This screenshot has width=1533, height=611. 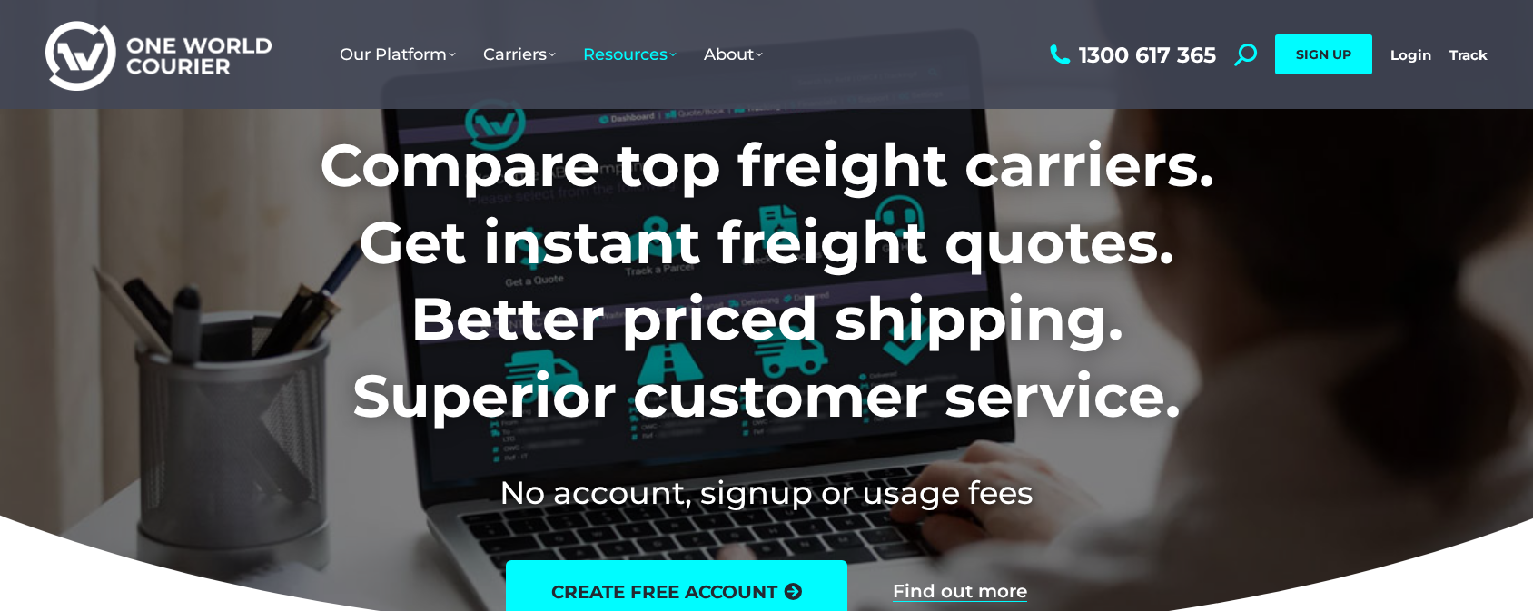 I want to click on a: Login, so click(x=1410, y=54).